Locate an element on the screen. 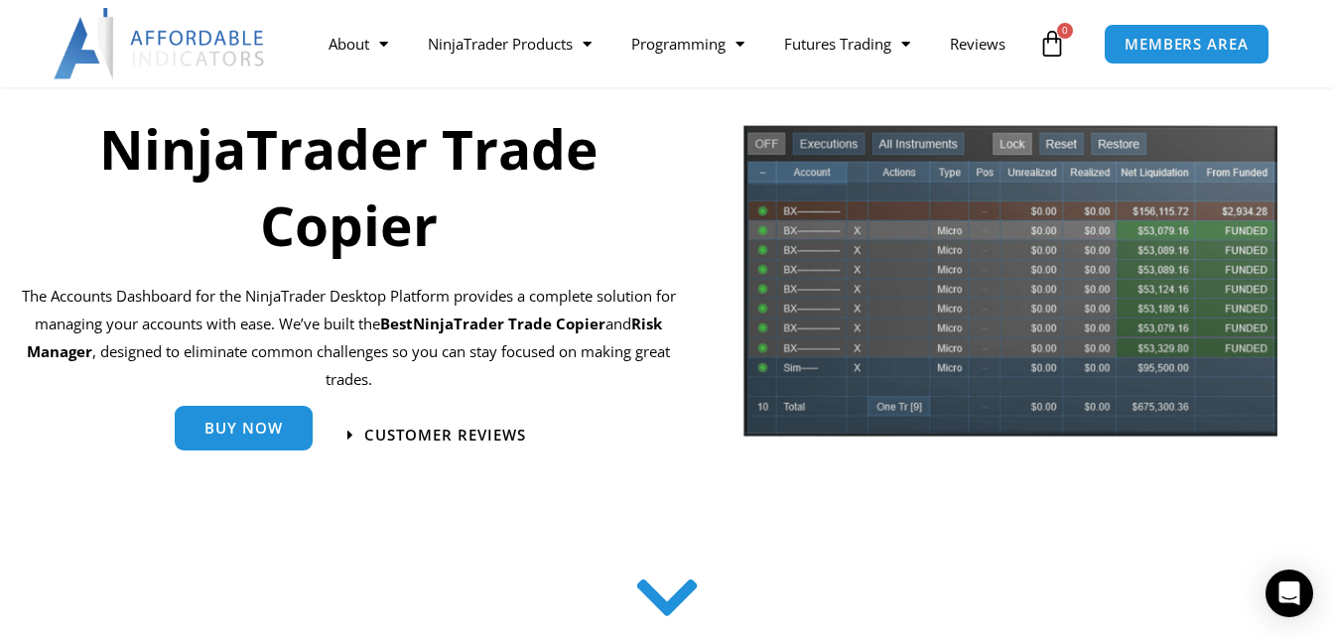  img: tradecopier | Affordable Indicators – NinjaTrader is located at coordinates (1011, 288).